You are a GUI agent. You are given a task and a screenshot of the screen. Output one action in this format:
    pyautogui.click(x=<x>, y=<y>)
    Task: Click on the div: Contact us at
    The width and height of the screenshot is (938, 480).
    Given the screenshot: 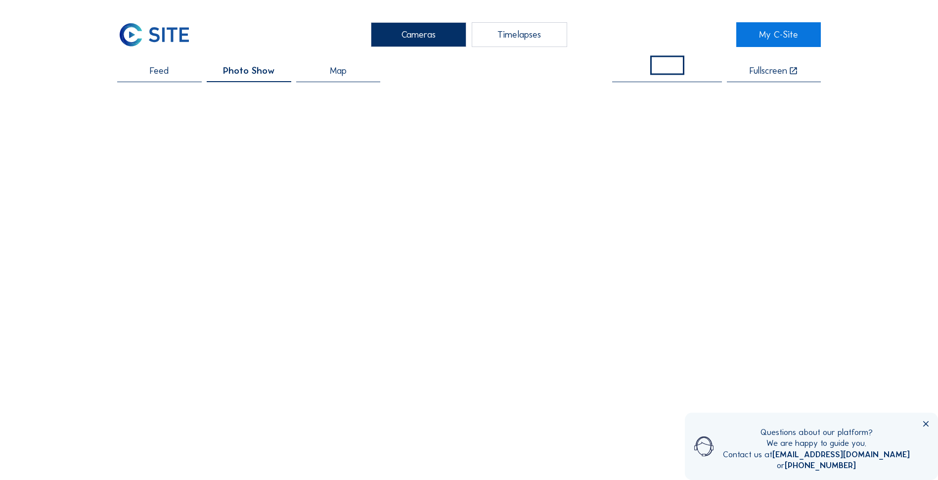 What is the action you would take?
    pyautogui.click(x=817, y=455)
    